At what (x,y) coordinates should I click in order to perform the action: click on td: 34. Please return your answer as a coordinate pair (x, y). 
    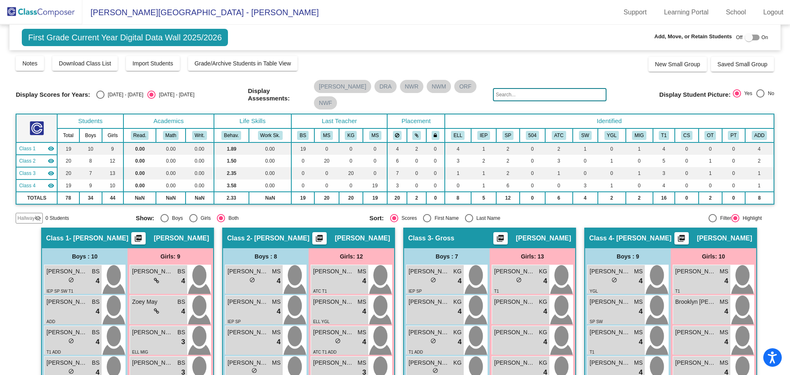
    Looking at the image, I should click on (91, 198).